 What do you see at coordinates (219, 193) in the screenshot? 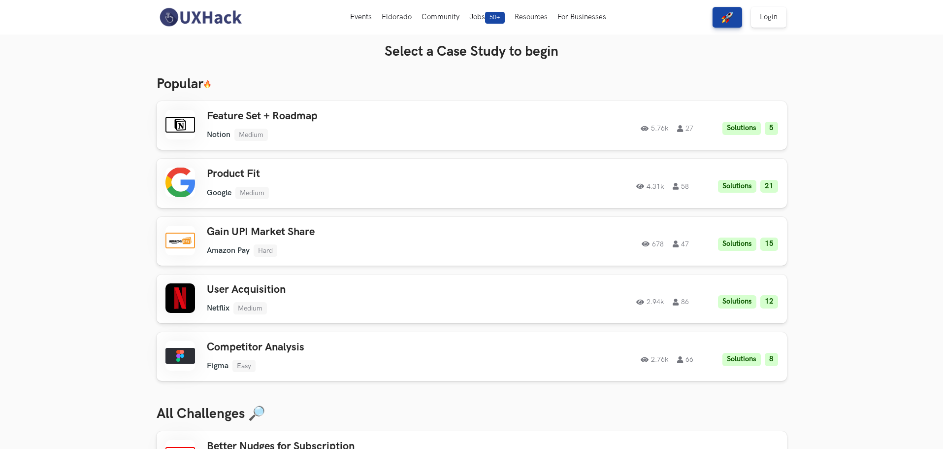
I see `li: Google` at bounding box center [219, 193].